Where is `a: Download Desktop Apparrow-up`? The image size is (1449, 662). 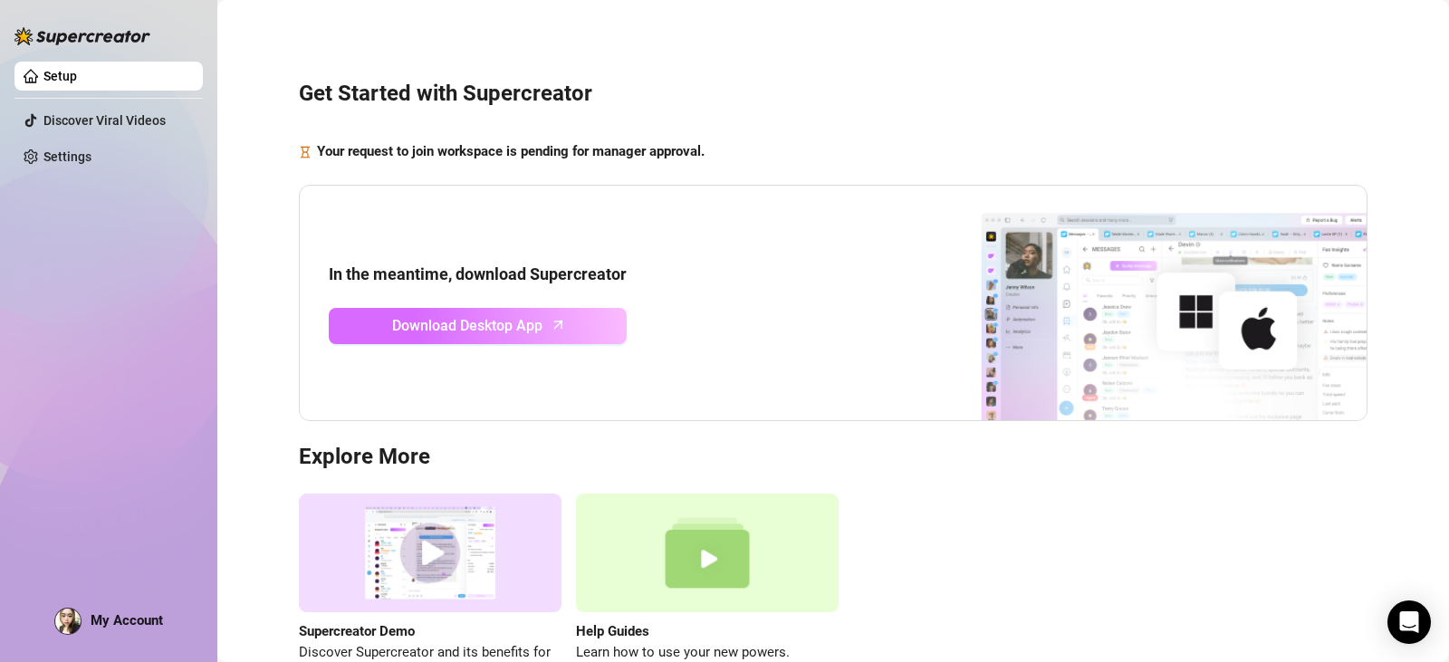 a: Download Desktop Apparrow-up is located at coordinates (477, 326).